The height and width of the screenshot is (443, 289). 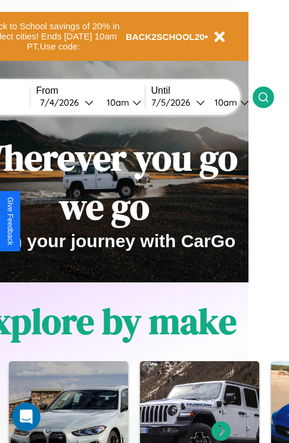 I want to click on label: Until, so click(x=202, y=91).